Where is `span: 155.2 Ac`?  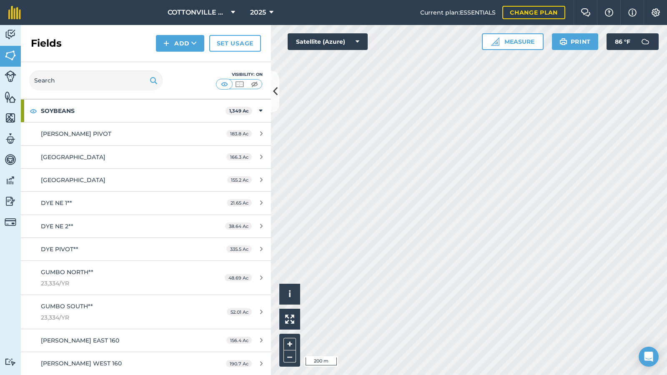
span: 155.2 Ac is located at coordinates (239, 180).